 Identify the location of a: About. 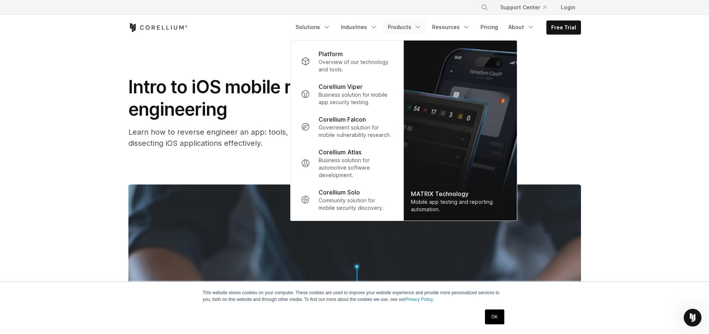
(522, 27).